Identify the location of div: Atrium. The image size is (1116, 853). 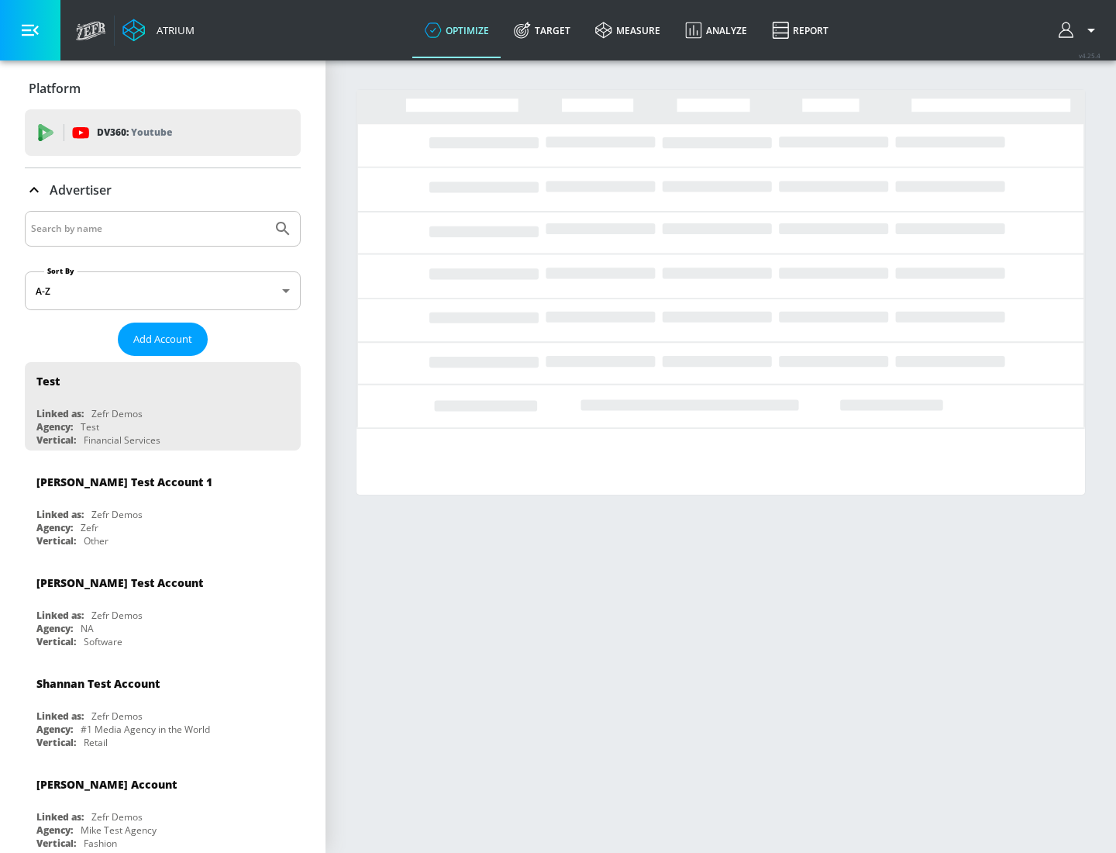
(172, 30).